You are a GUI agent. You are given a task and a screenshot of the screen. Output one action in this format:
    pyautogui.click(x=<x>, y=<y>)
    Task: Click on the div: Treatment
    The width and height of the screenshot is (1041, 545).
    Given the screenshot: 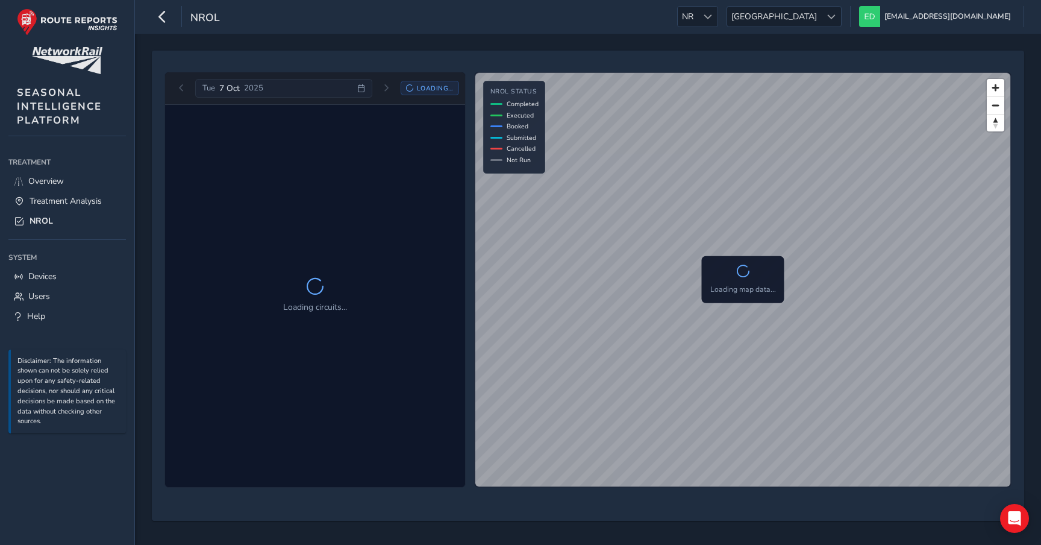 What is the action you would take?
    pyautogui.click(x=67, y=162)
    